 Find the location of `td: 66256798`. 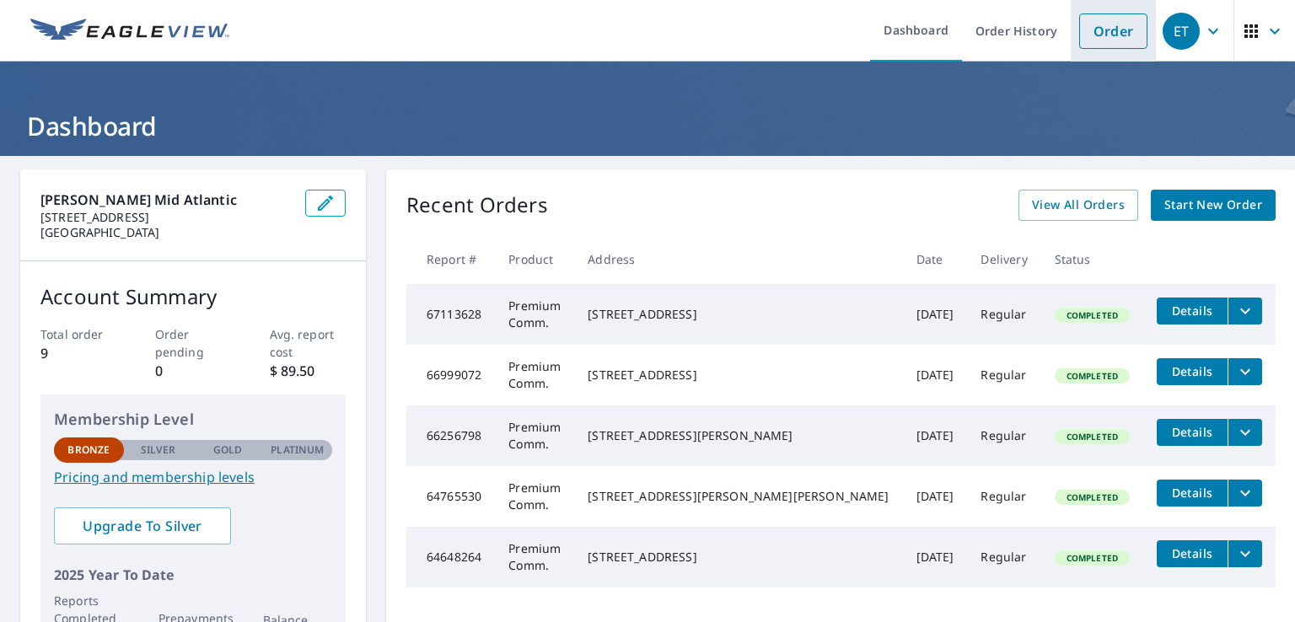

td: 66256798 is located at coordinates (450, 436).